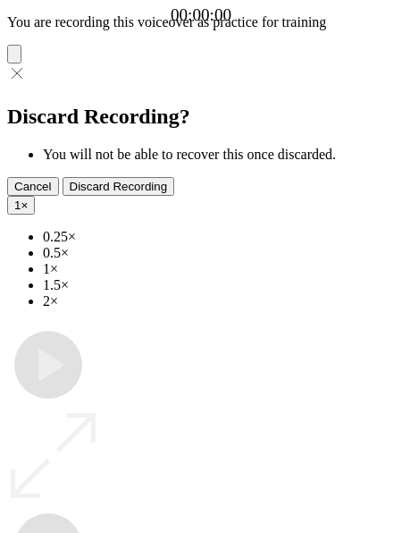  What do you see at coordinates (219, 155) in the screenshot?
I see `li: You will not be able to recover this once discarded.` at bounding box center [219, 155].